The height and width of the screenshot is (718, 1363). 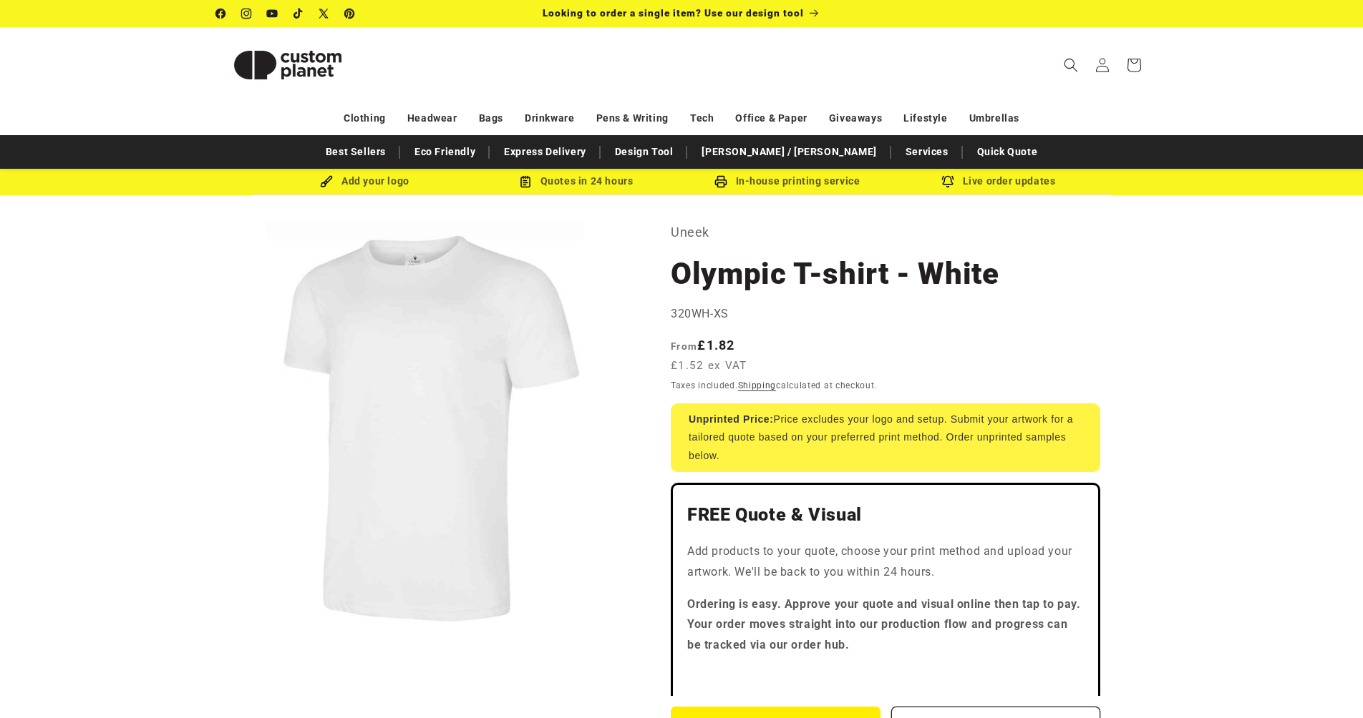 I want to click on a: Lifestyle, so click(x=925, y=118).